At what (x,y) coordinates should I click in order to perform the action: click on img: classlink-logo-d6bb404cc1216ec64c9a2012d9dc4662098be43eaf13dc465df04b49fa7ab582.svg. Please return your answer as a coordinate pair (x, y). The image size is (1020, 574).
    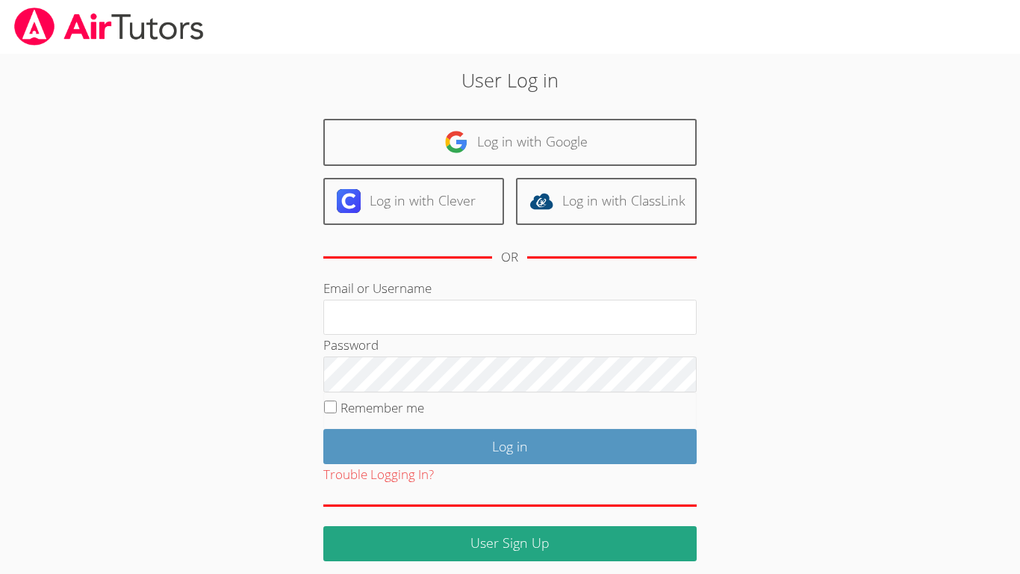
    Looking at the image, I should click on (542, 201).